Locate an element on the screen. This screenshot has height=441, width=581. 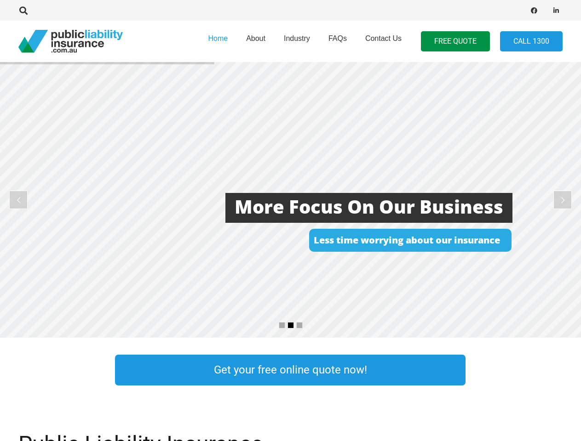
span: Industry is located at coordinates (296, 38).